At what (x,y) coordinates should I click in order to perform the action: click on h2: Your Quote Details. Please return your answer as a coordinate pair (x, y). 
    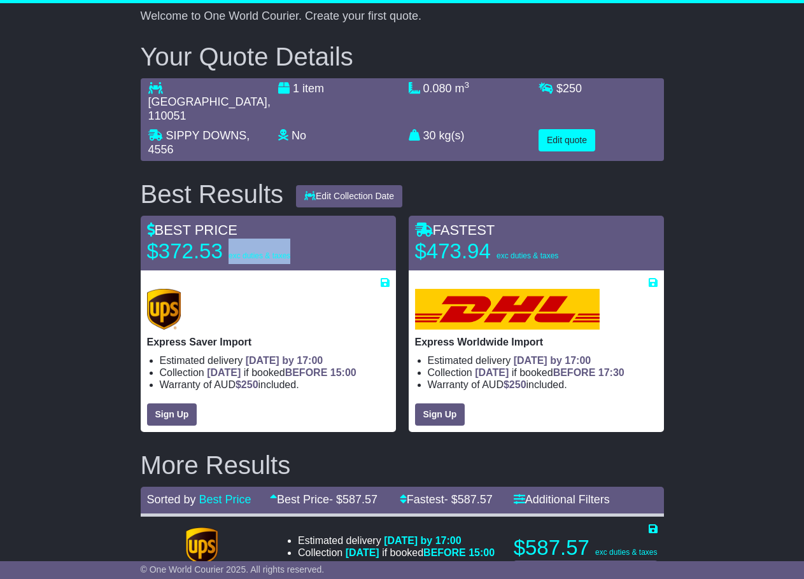
    Looking at the image, I should click on (402, 57).